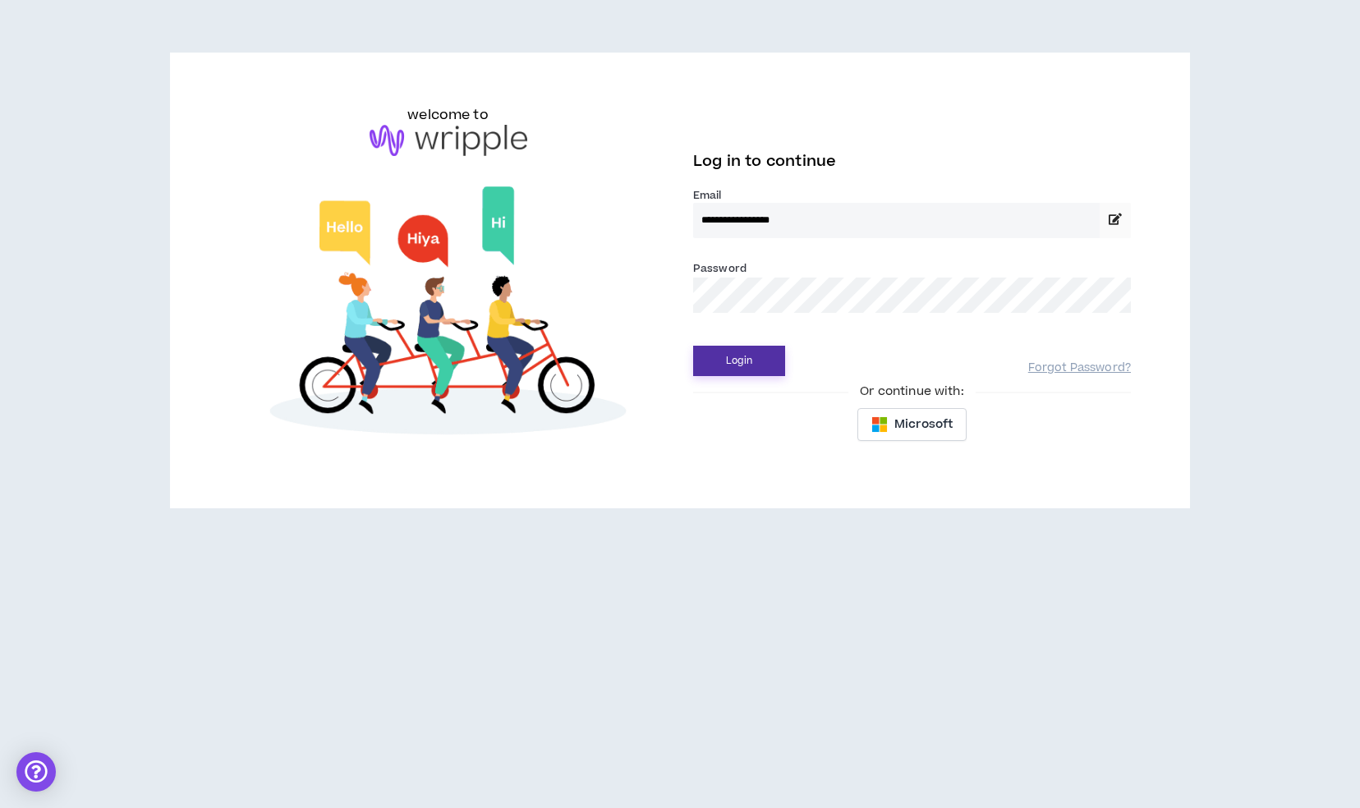 Image resolution: width=1360 pixels, height=808 pixels. I want to click on label: Email, so click(912, 195).